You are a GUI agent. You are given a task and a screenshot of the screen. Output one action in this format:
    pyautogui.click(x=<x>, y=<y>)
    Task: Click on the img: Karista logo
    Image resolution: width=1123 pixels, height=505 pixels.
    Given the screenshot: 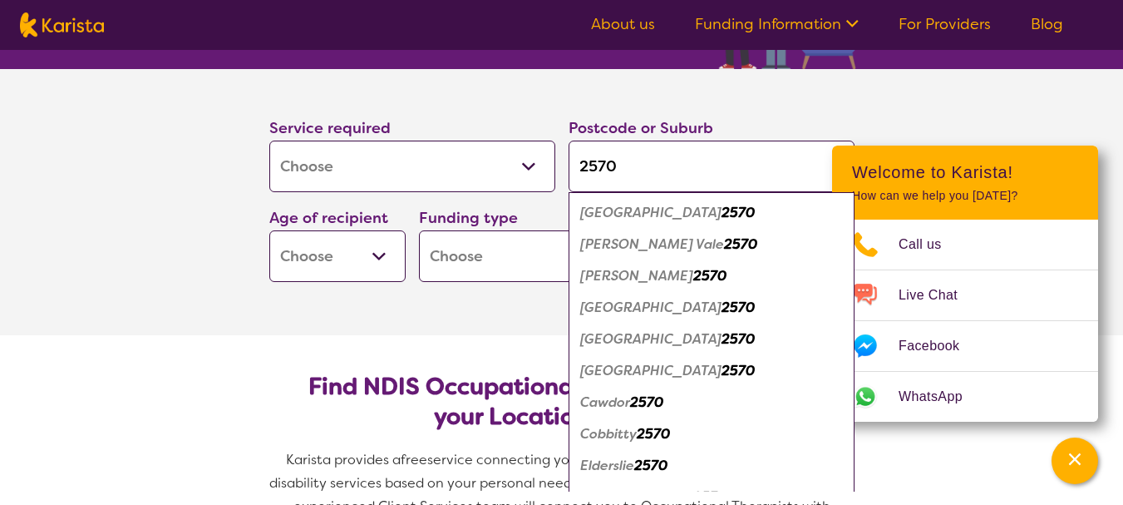 What is the action you would take?
    pyautogui.click(x=62, y=25)
    